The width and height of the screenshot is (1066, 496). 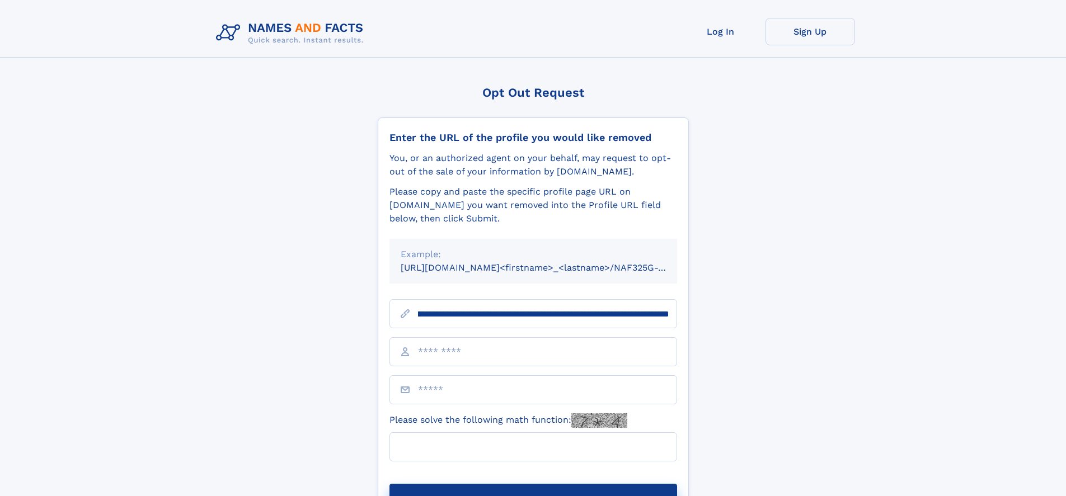 I want to click on div: Example:, so click(x=533, y=255).